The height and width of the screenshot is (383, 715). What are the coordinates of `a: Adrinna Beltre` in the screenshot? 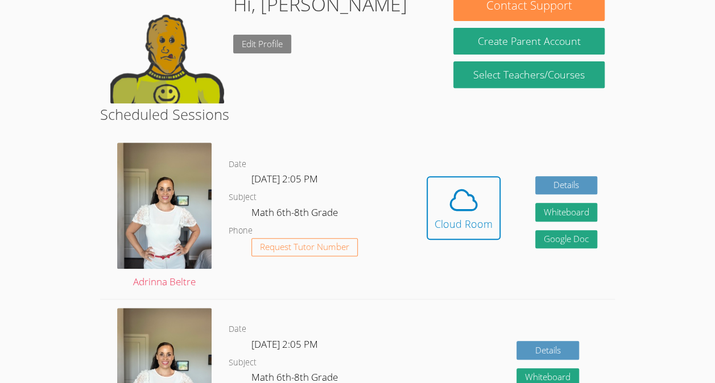 It's located at (164, 216).